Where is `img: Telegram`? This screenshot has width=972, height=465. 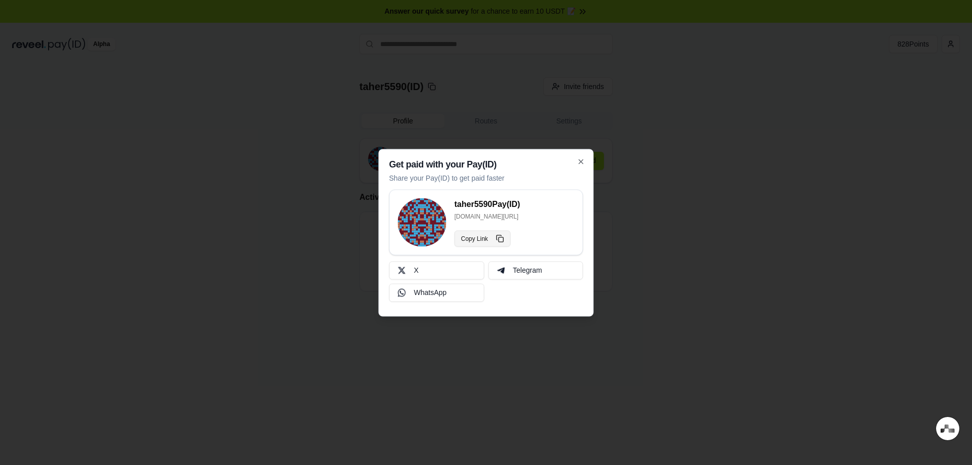 img: Telegram is located at coordinates (500, 270).